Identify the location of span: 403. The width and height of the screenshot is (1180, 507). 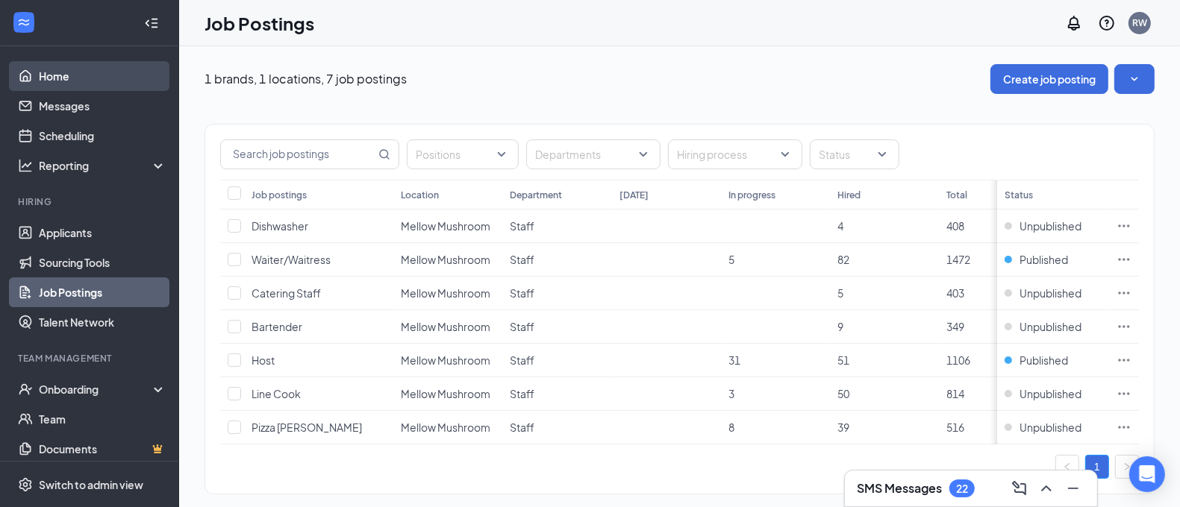
(956, 293).